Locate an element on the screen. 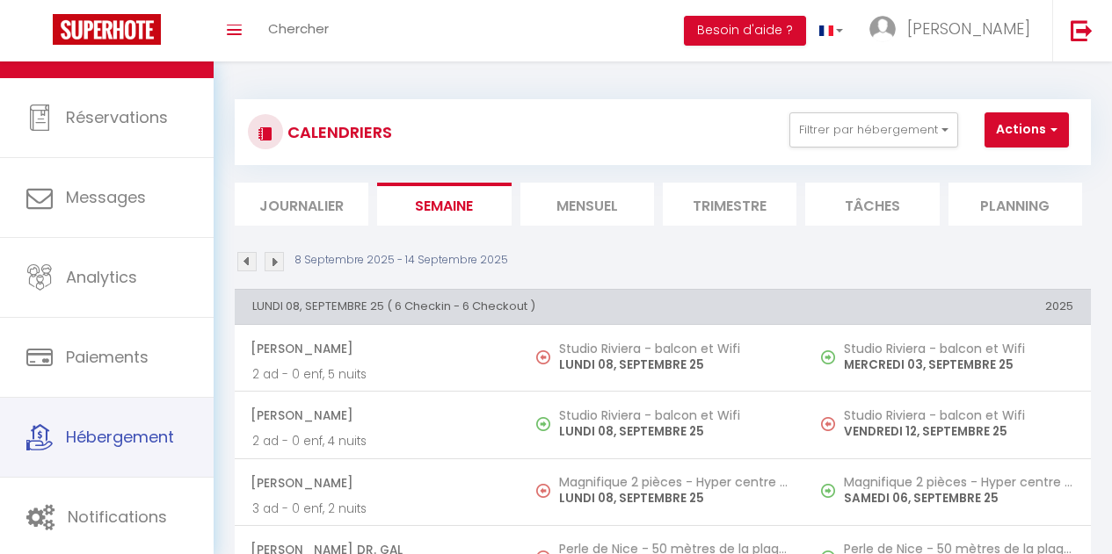  img: logout is located at coordinates (1081, 30).